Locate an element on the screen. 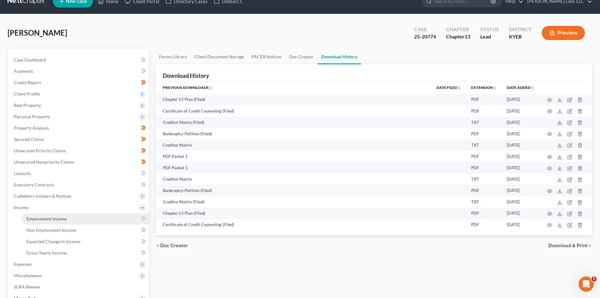  button: Download & Print chevron_right is located at coordinates (570, 245).